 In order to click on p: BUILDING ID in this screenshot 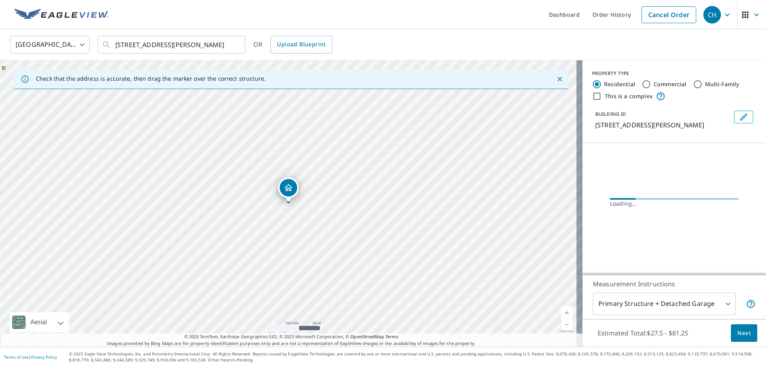, I will do `click(610, 114)`.